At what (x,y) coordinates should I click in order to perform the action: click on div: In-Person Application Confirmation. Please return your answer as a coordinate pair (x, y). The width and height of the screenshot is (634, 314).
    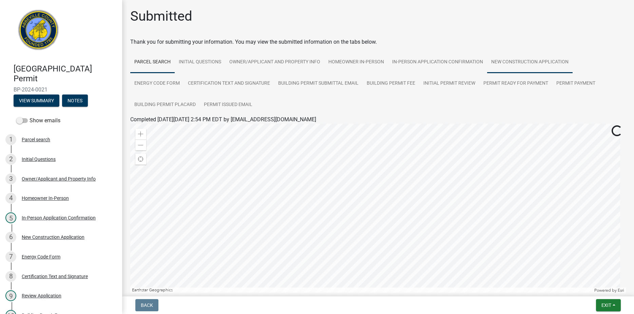
    Looking at the image, I should click on (59, 218).